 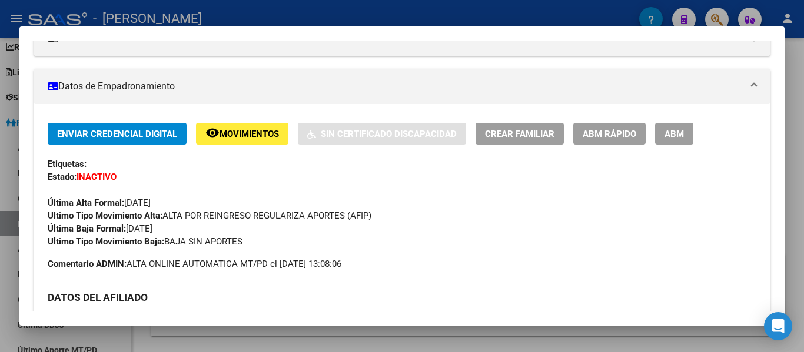 What do you see at coordinates (395, 86) in the screenshot?
I see `mat-panel-title: Datos de Empadronamiento` at bounding box center [395, 86].